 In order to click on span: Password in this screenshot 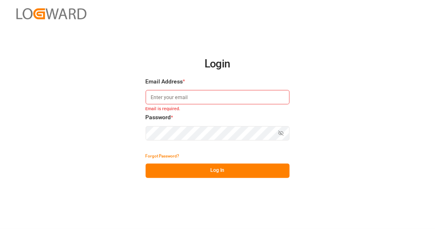, I will do `click(158, 117)`.